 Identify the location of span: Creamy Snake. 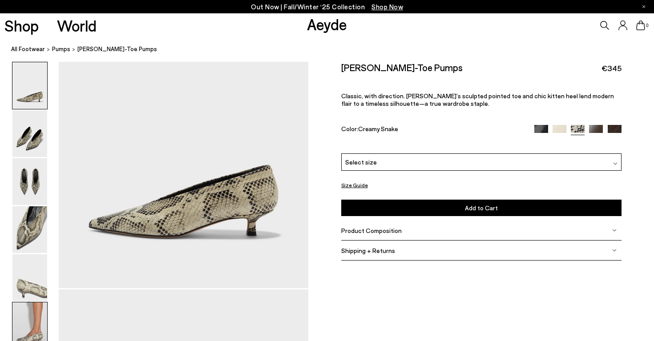
(378, 129).